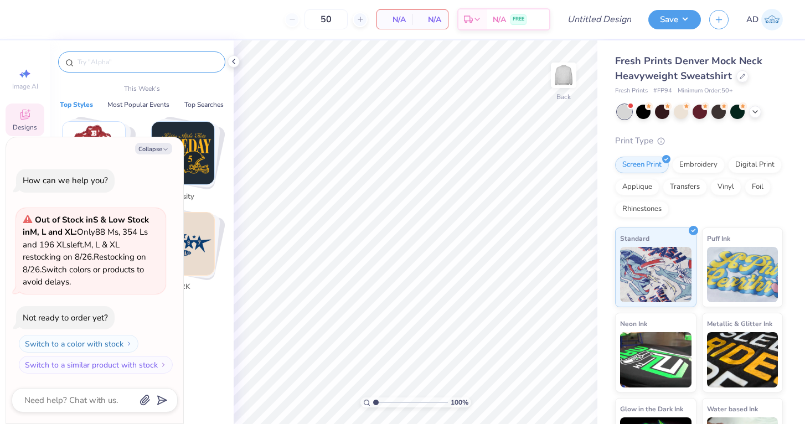  What do you see at coordinates (142, 89) in the screenshot?
I see `p: This Week's` at bounding box center [142, 89].